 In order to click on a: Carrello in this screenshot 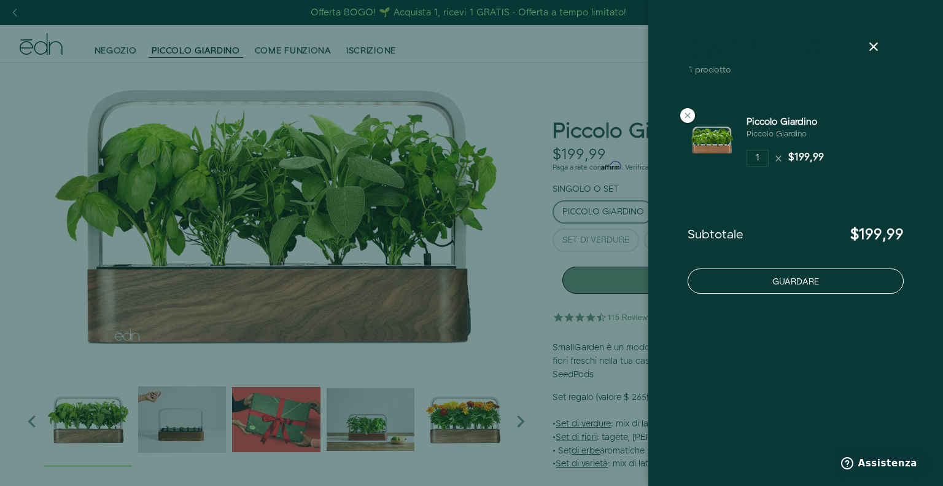, I will do `click(757, 50)`.